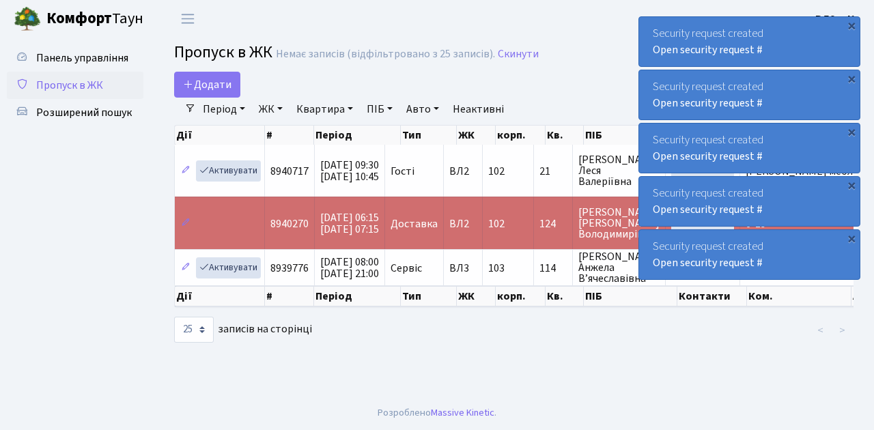 Image resolution: width=874 pixels, height=430 pixels. Describe the element at coordinates (423, 109) in the screenshot. I see `a: Авто` at that location.